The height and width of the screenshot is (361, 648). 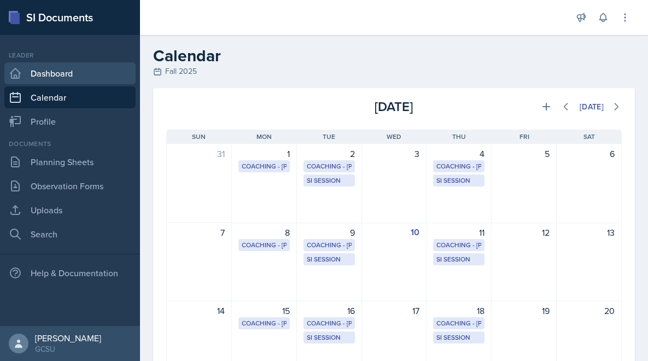 What do you see at coordinates (394, 71) in the screenshot?
I see `div: Fall 2025` at bounding box center [394, 71].